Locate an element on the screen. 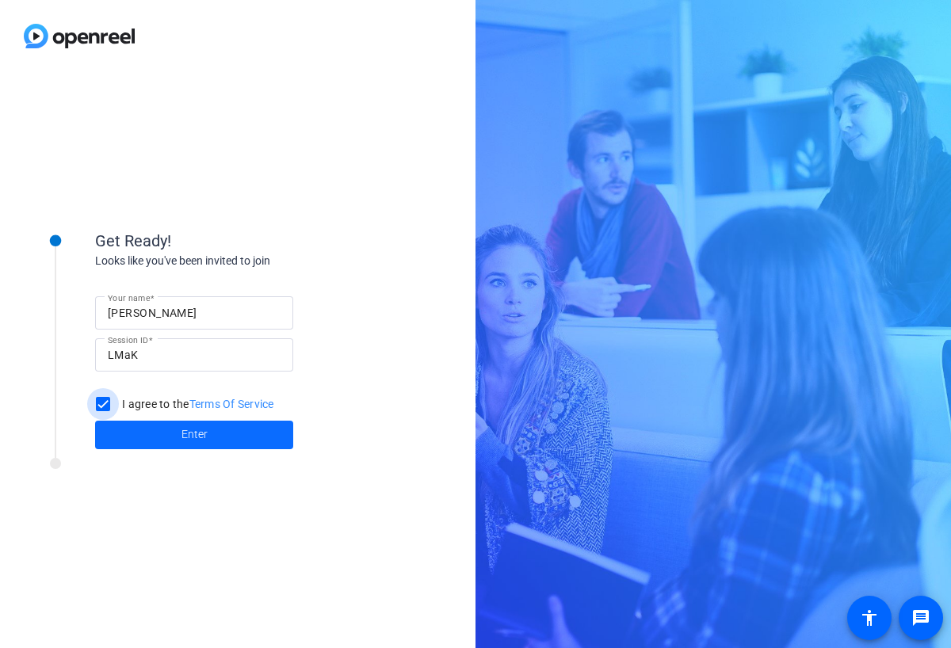 This screenshot has height=648, width=951. mat-icon: accessibility is located at coordinates (869, 618).